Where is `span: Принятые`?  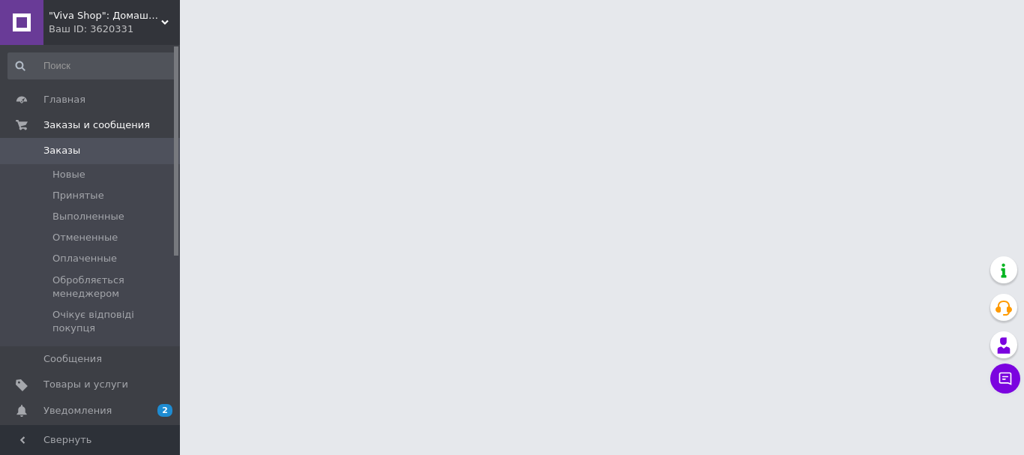
span: Принятые is located at coordinates (78, 196).